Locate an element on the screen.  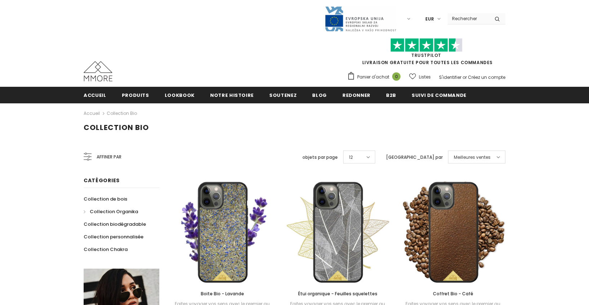
span: Étui organique - Feuilles squelettes is located at coordinates (338, 294).